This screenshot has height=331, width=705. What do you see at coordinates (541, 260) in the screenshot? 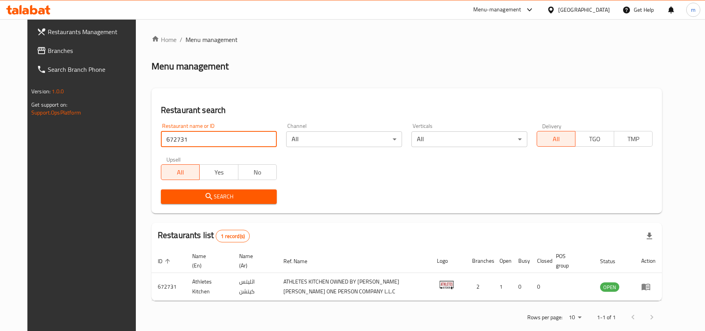
I see `th: Closed` at bounding box center [541, 260].